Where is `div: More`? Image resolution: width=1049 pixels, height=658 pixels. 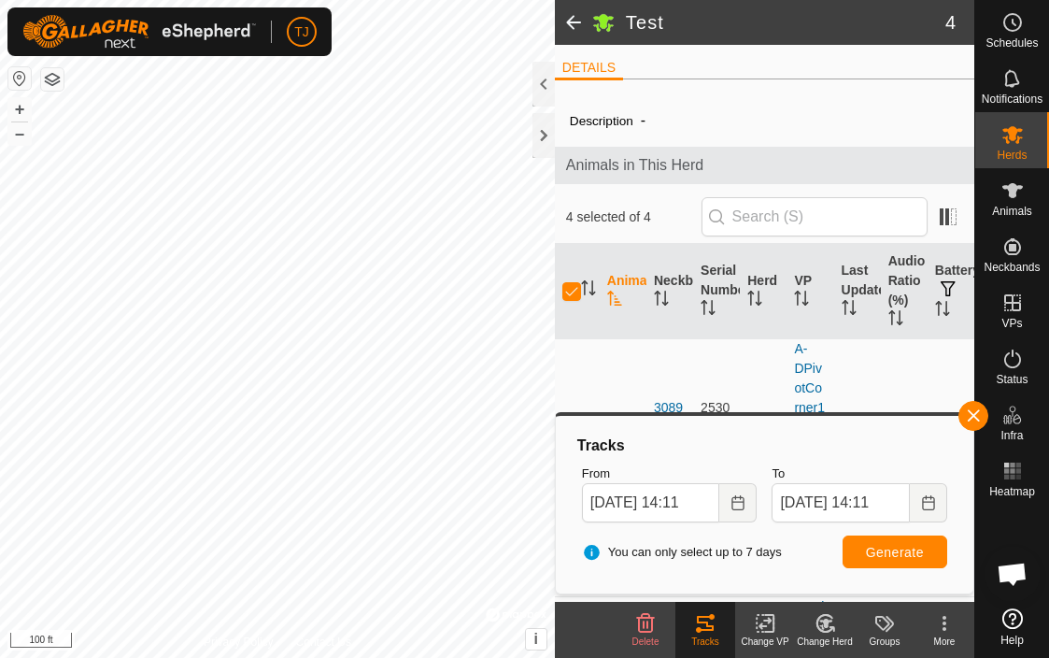 div: More is located at coordinates (945, 641).